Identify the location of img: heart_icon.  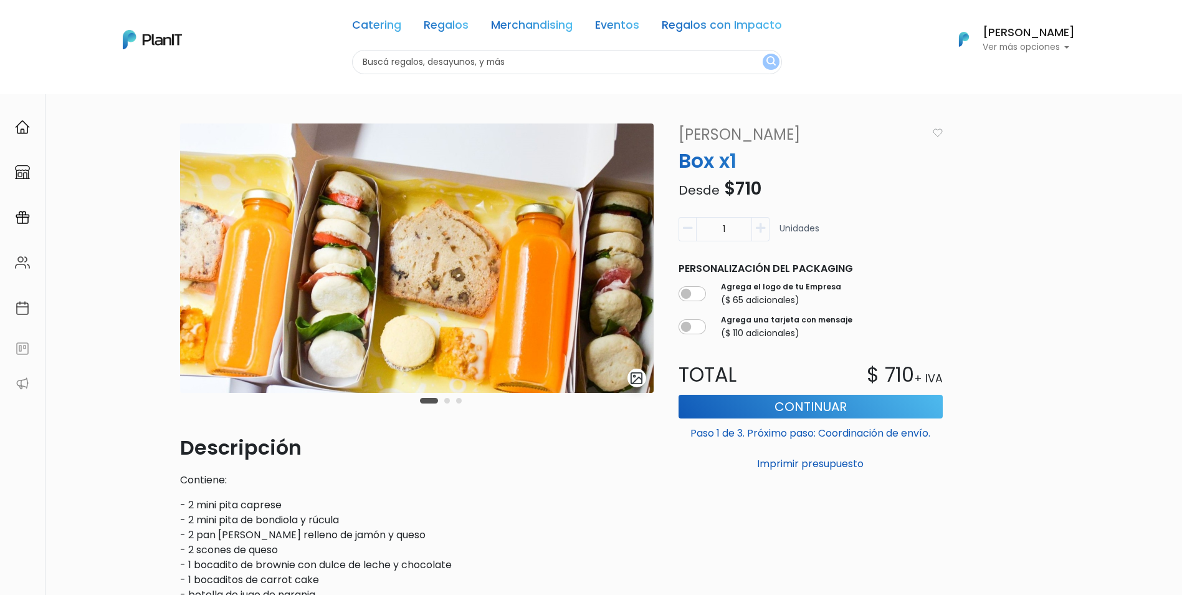
(938, 133).